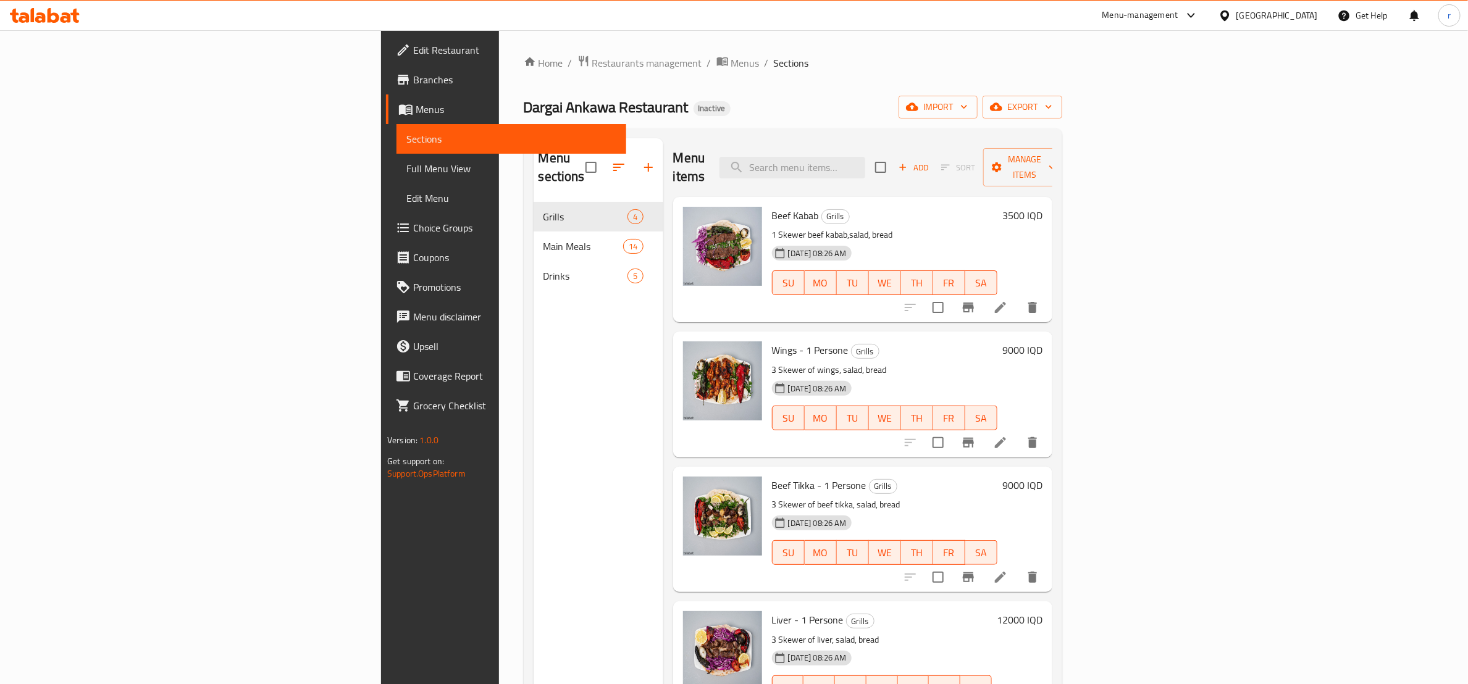  Describe the element at coordinates (914, 167) in the screenshot. I see `span: Add item` at that location.